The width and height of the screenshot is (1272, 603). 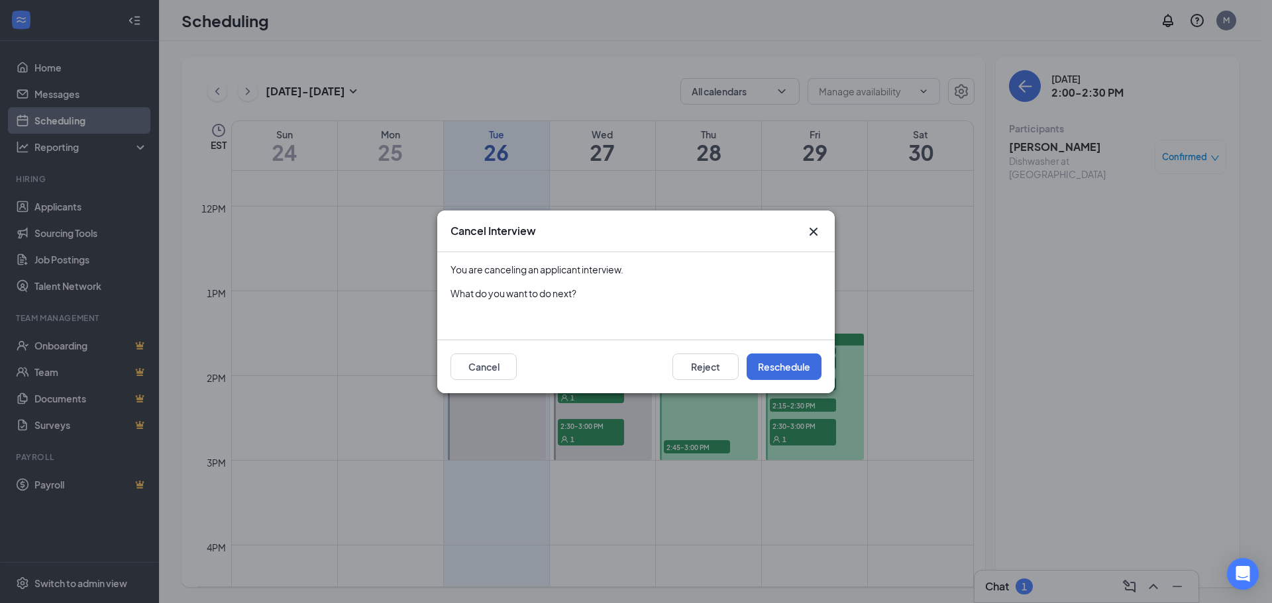 What do you see at coordinates (813, 232) in the screenshot?
I see `button: Close` at bounding box center [813, 232].